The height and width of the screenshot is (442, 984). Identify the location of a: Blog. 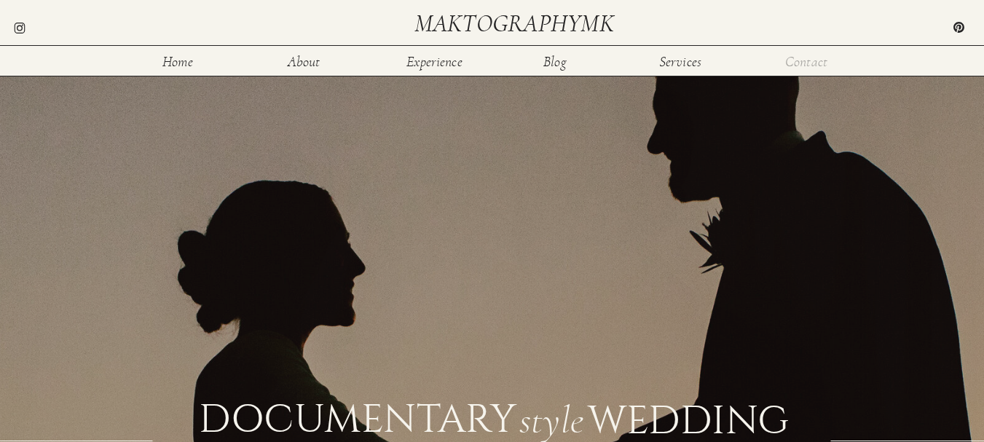
(555, 60).